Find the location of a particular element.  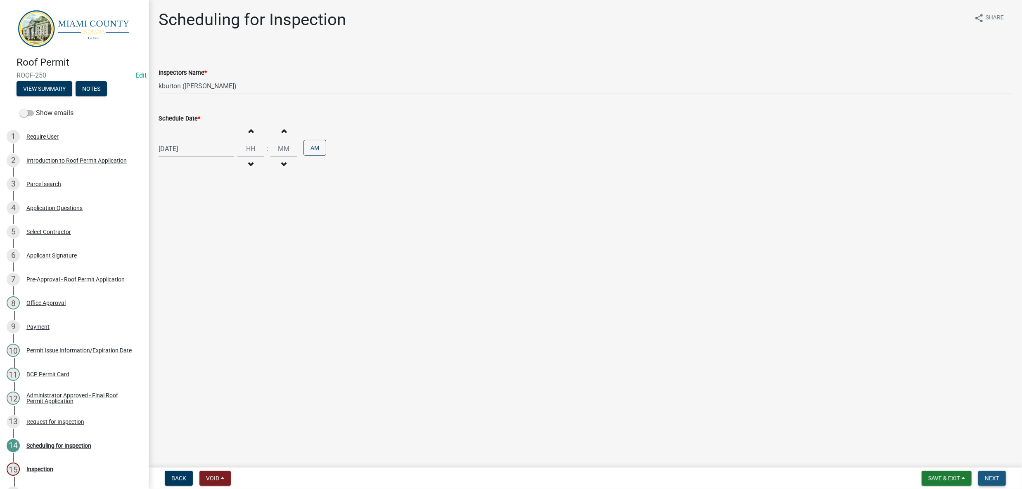

div: 2 is located at coordinates (13, 161).